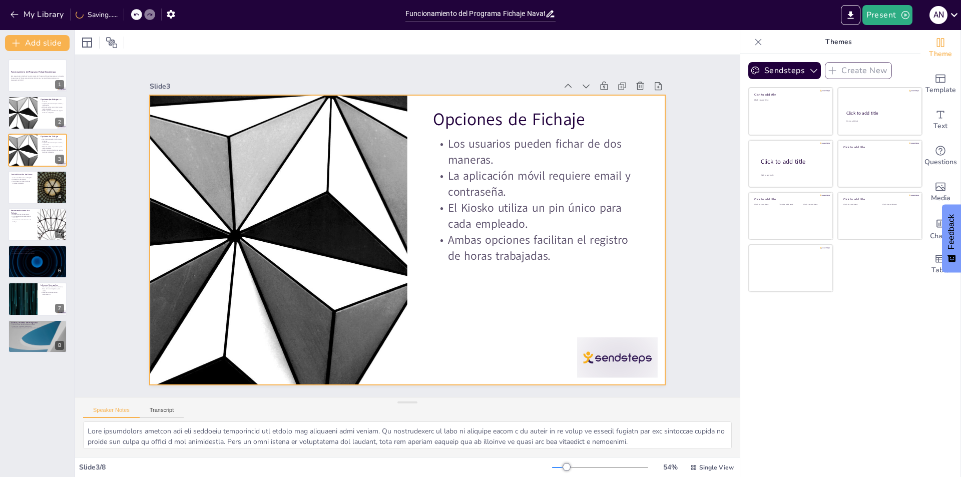  Describe the element at coordinates (941, 120) in the screenshot. I see `div: Add text boxes` at that location.